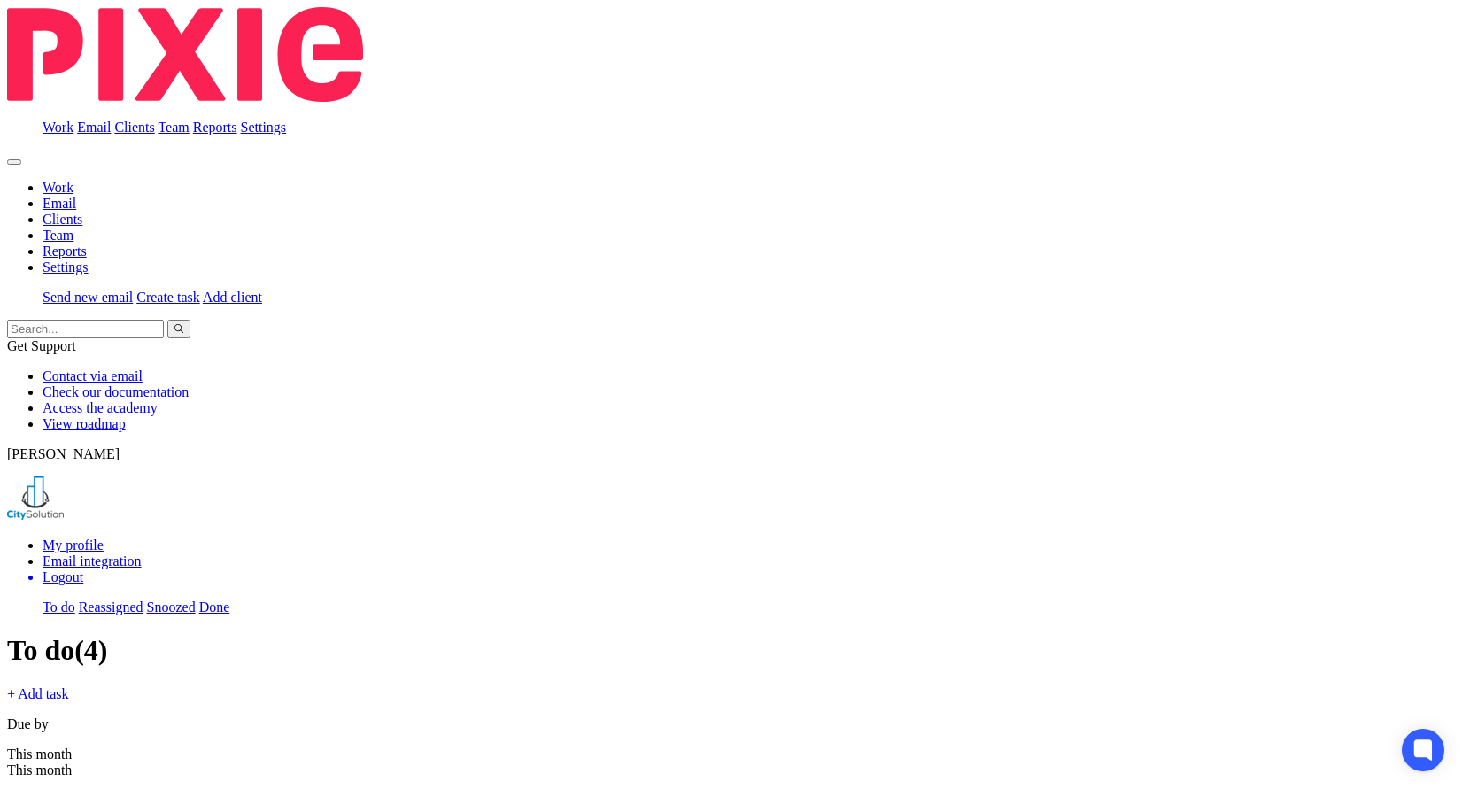  What do you see at coordinates (35, 498) in the screenshot?
I see `img: Logo_PNG.png` at bounding box center [35, 498].